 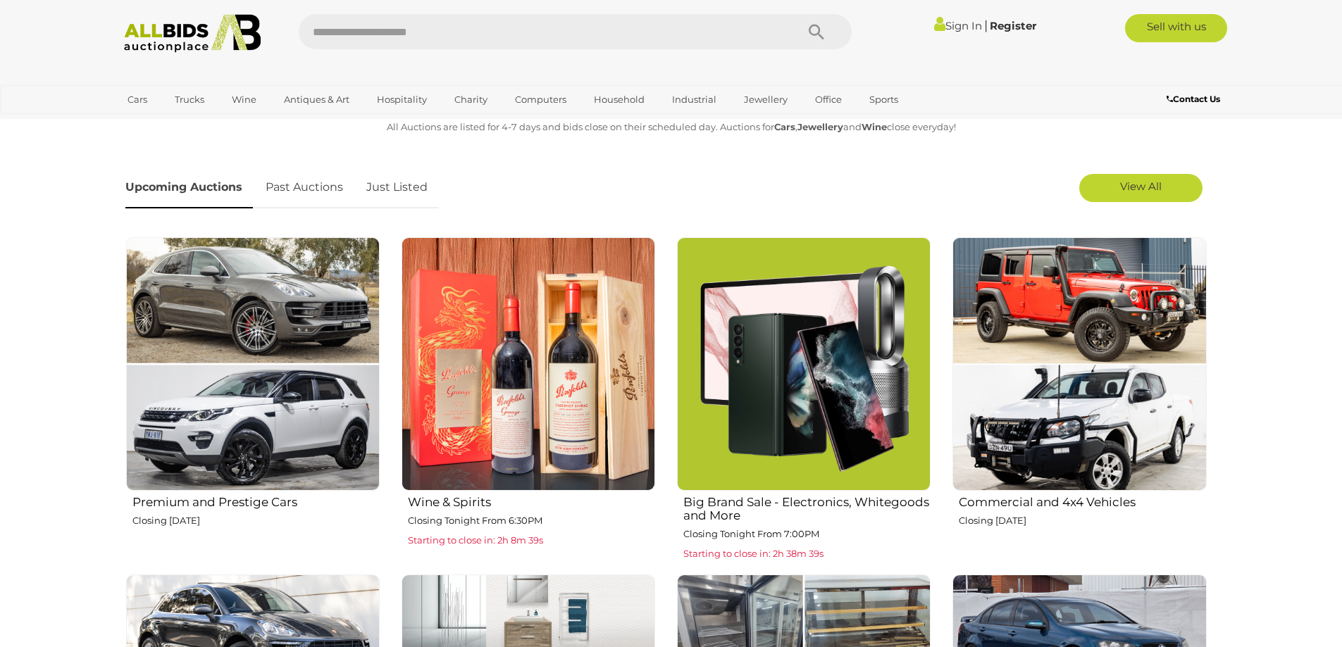 I want to click on strong: Wine, so click(x=874, y=127).